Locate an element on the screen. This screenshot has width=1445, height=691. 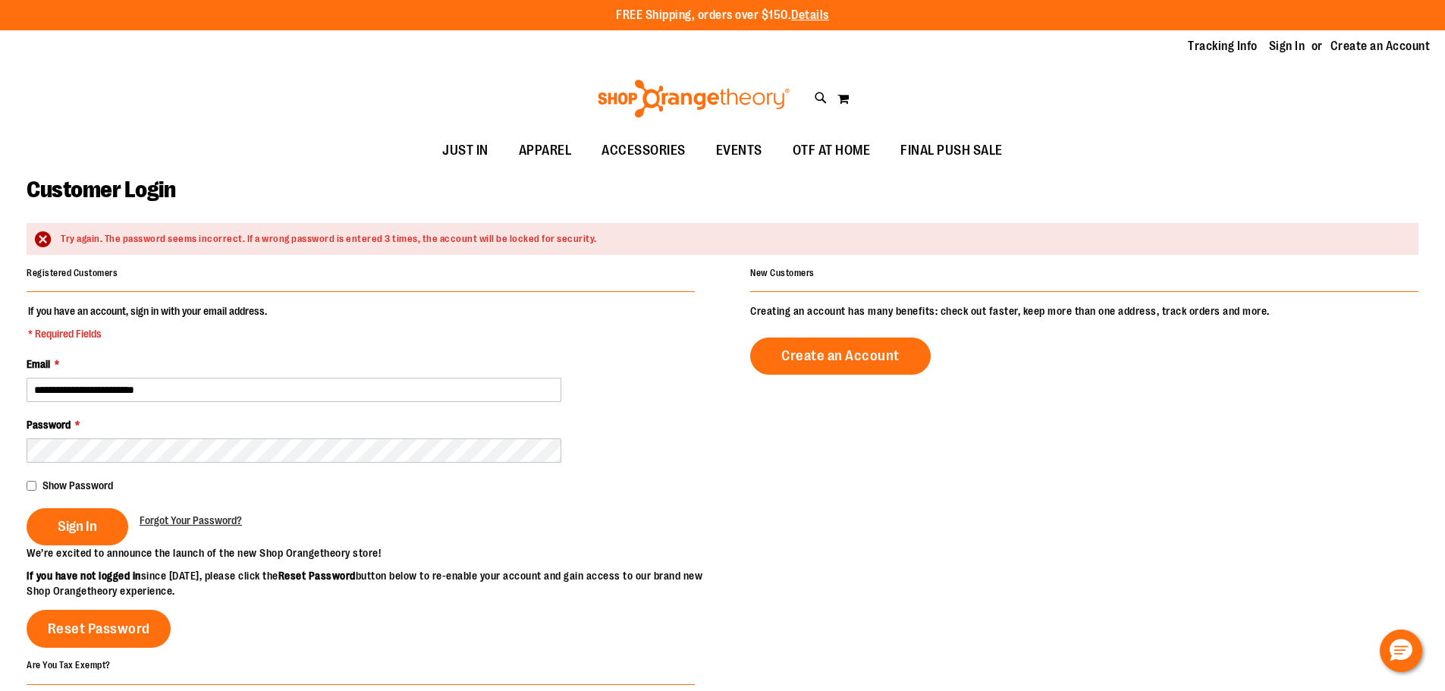
strong: If you have not logged in is located at coordinates (83, 576).